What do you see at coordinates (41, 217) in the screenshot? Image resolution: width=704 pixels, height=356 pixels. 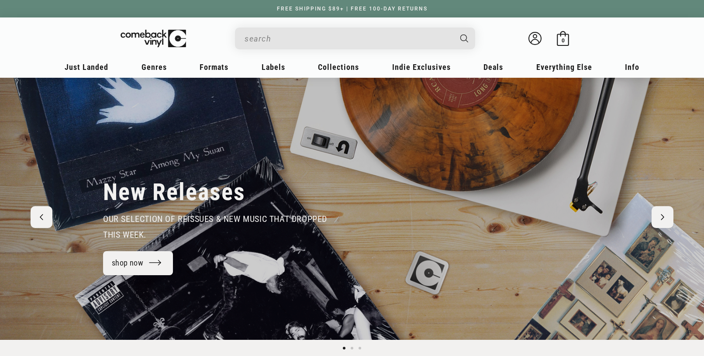 I see `button: Previous slide` at bounding box center [41, 217].